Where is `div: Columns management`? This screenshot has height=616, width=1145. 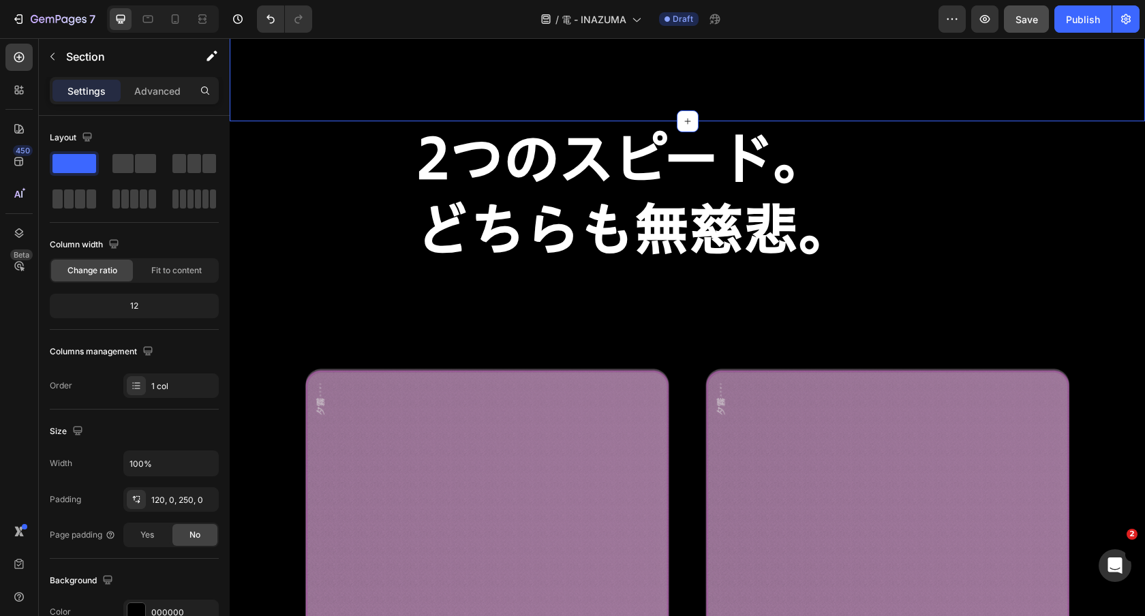
div: Columns management is located at coordinates (103, 352).